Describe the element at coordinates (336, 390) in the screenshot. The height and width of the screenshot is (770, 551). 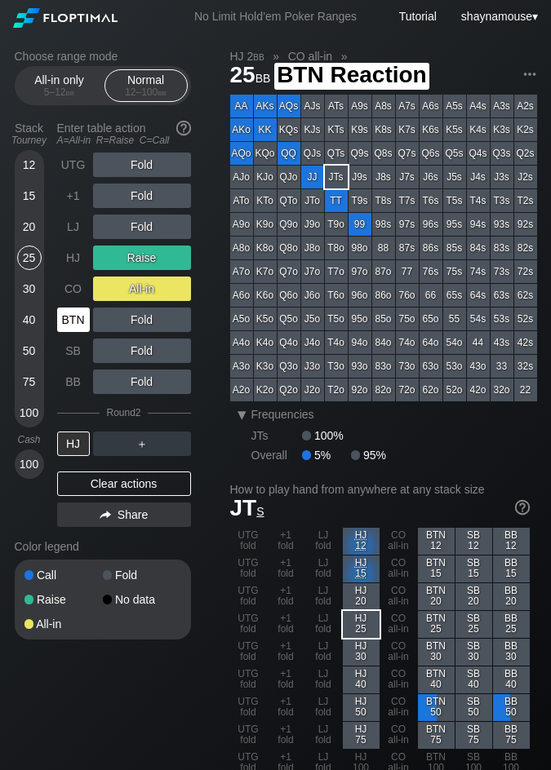
I see `div: T2o` at that location.